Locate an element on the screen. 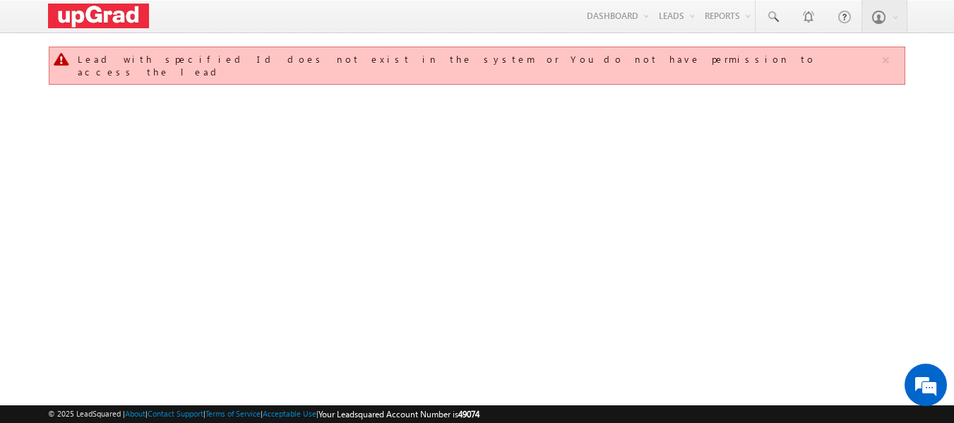  a: About is located at coordinates (135, 413).